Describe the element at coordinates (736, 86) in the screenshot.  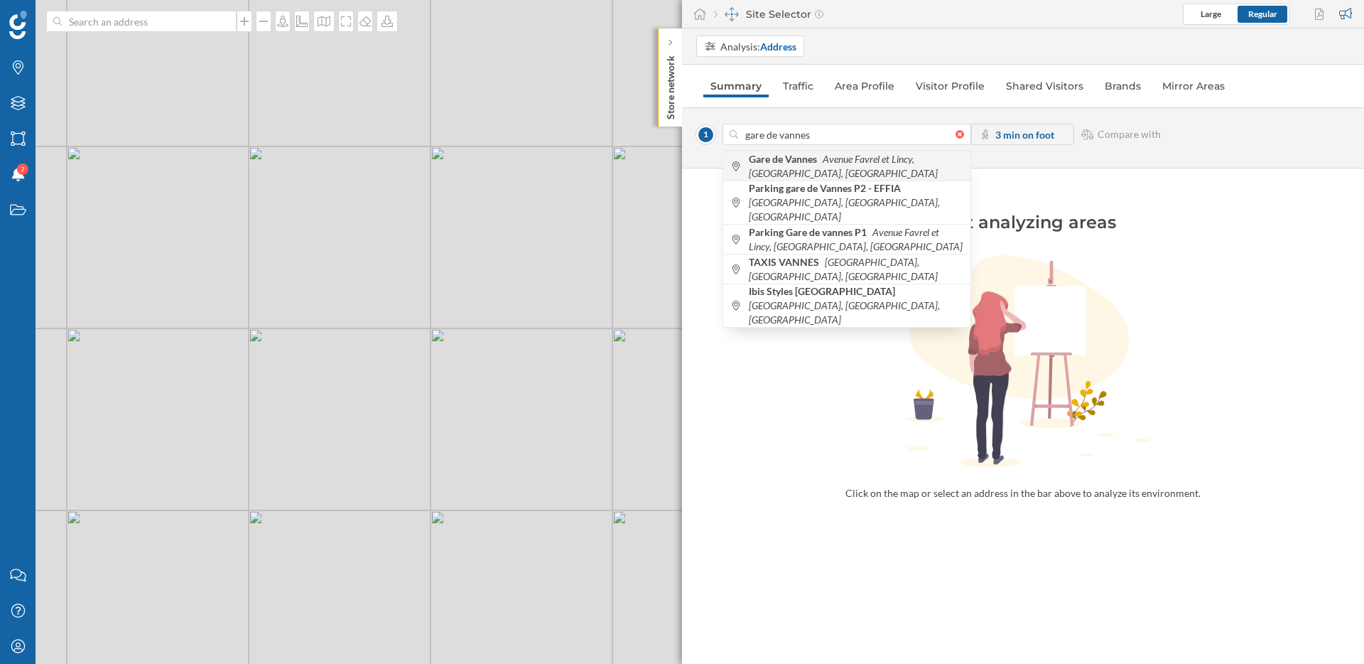
I see `a: Summary` at that location.